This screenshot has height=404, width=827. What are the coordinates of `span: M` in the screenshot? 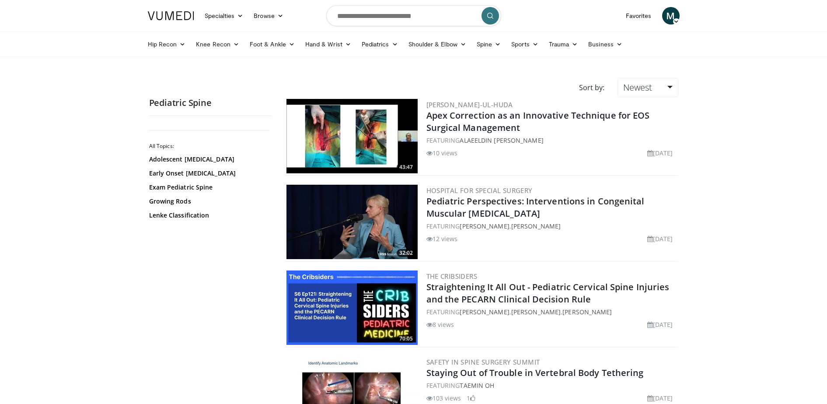 It's located at (671, 16).